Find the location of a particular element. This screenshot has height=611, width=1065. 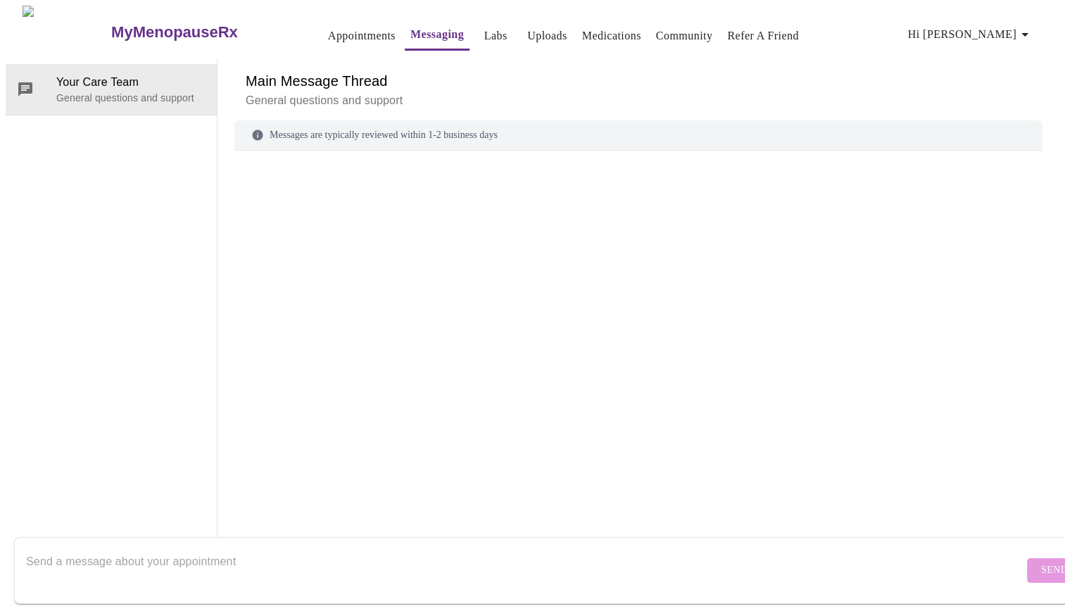

button: Medications is located at coordinates (612, 36).